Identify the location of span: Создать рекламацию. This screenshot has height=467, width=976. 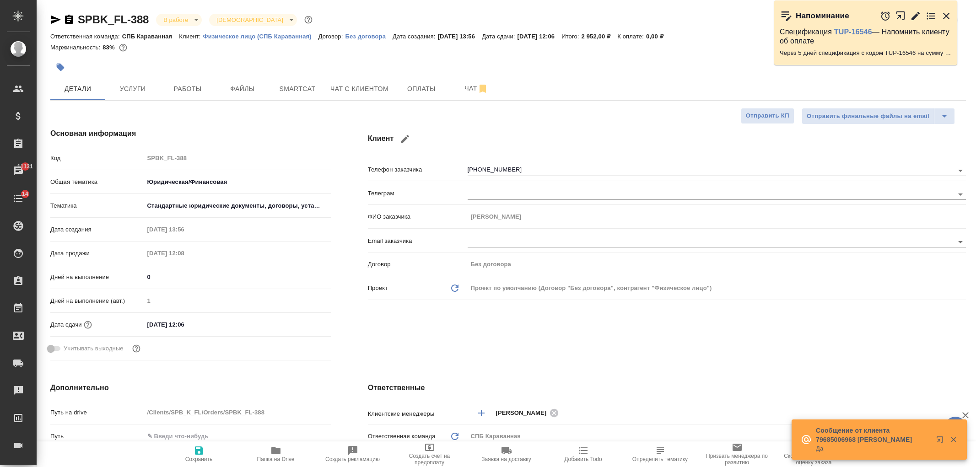
(352, 459).